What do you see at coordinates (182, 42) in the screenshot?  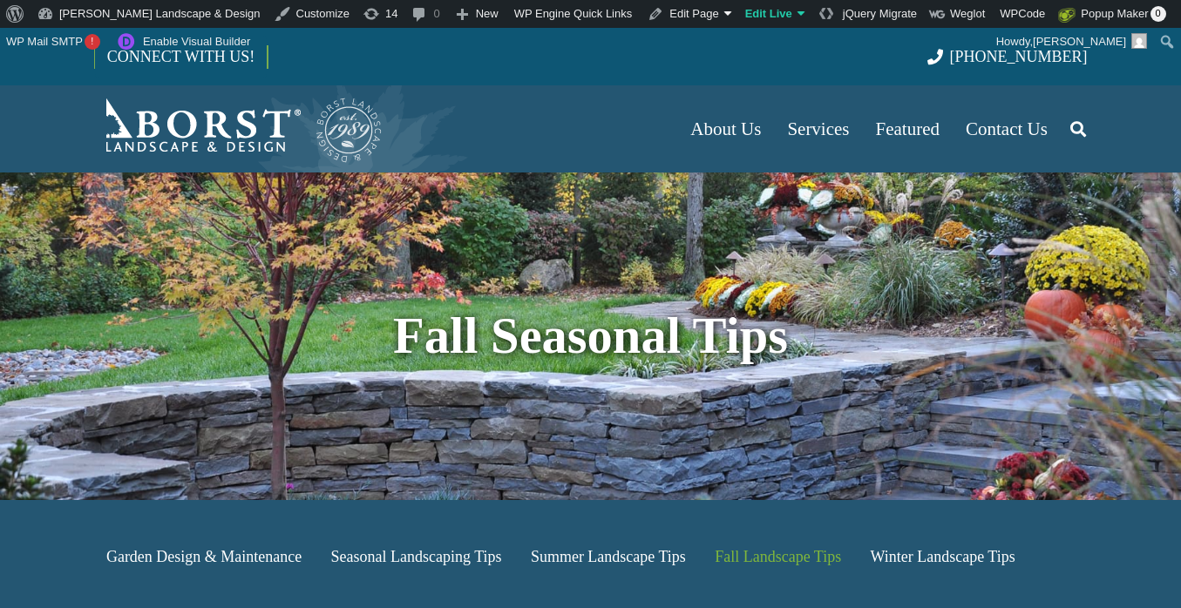 I see `a: Enable Visual Builder` at bounding box center [182, 42].